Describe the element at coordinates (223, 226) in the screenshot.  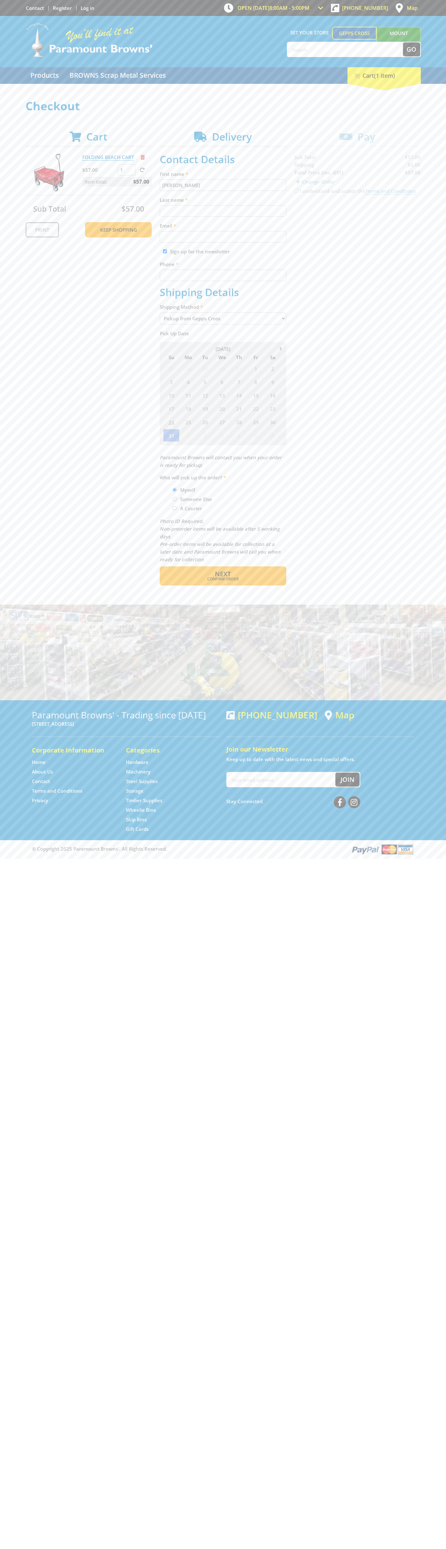
I see `label: Email` at that location.